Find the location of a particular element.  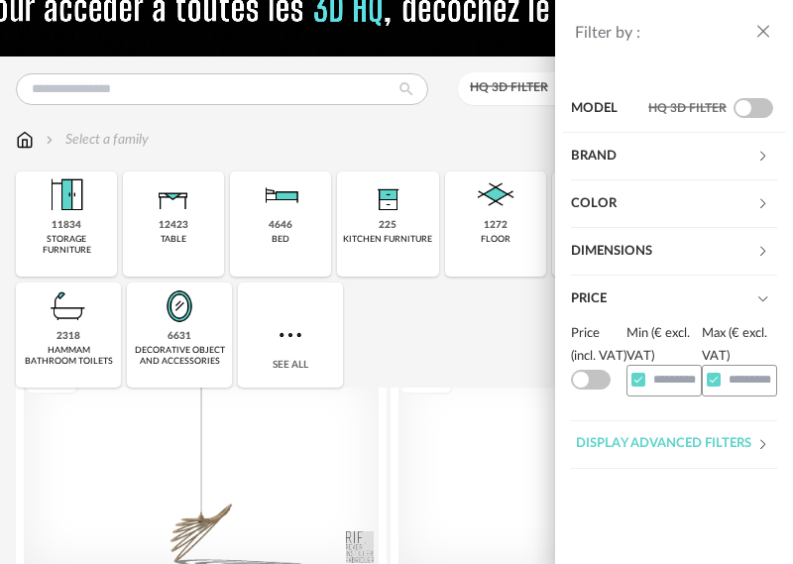

button: close drawer is located at coordinates (763, 33).